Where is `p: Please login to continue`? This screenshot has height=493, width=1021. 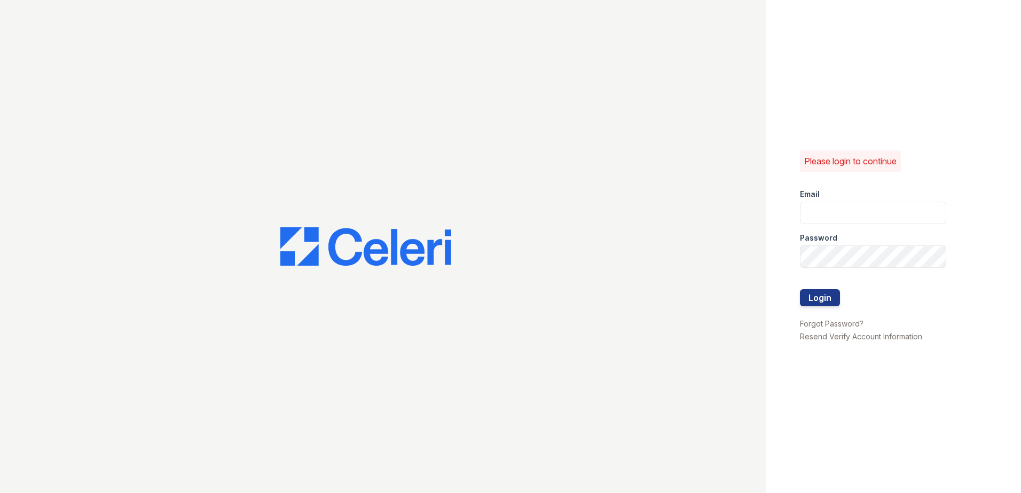
p: Please login to continue is located at coordinates (850, 161).